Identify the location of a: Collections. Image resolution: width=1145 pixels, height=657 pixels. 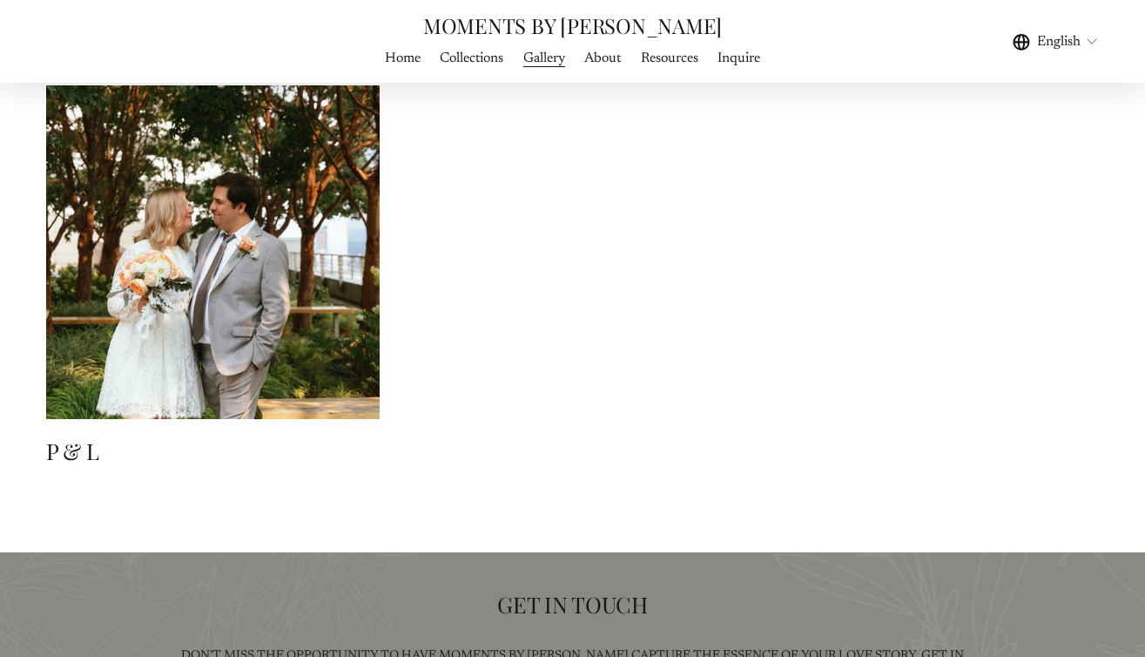
(471, 57).